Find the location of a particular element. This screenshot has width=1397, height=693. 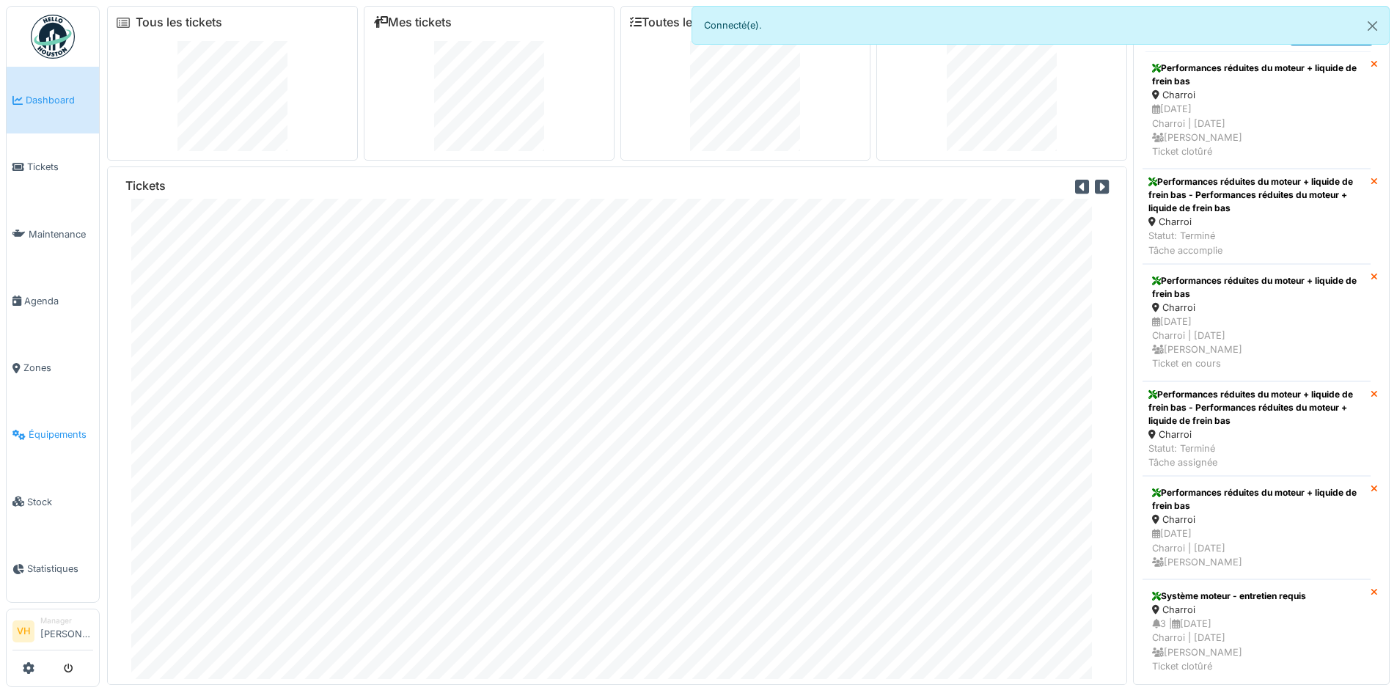

a: Tous les tickets is located at coordinates (179, 22).